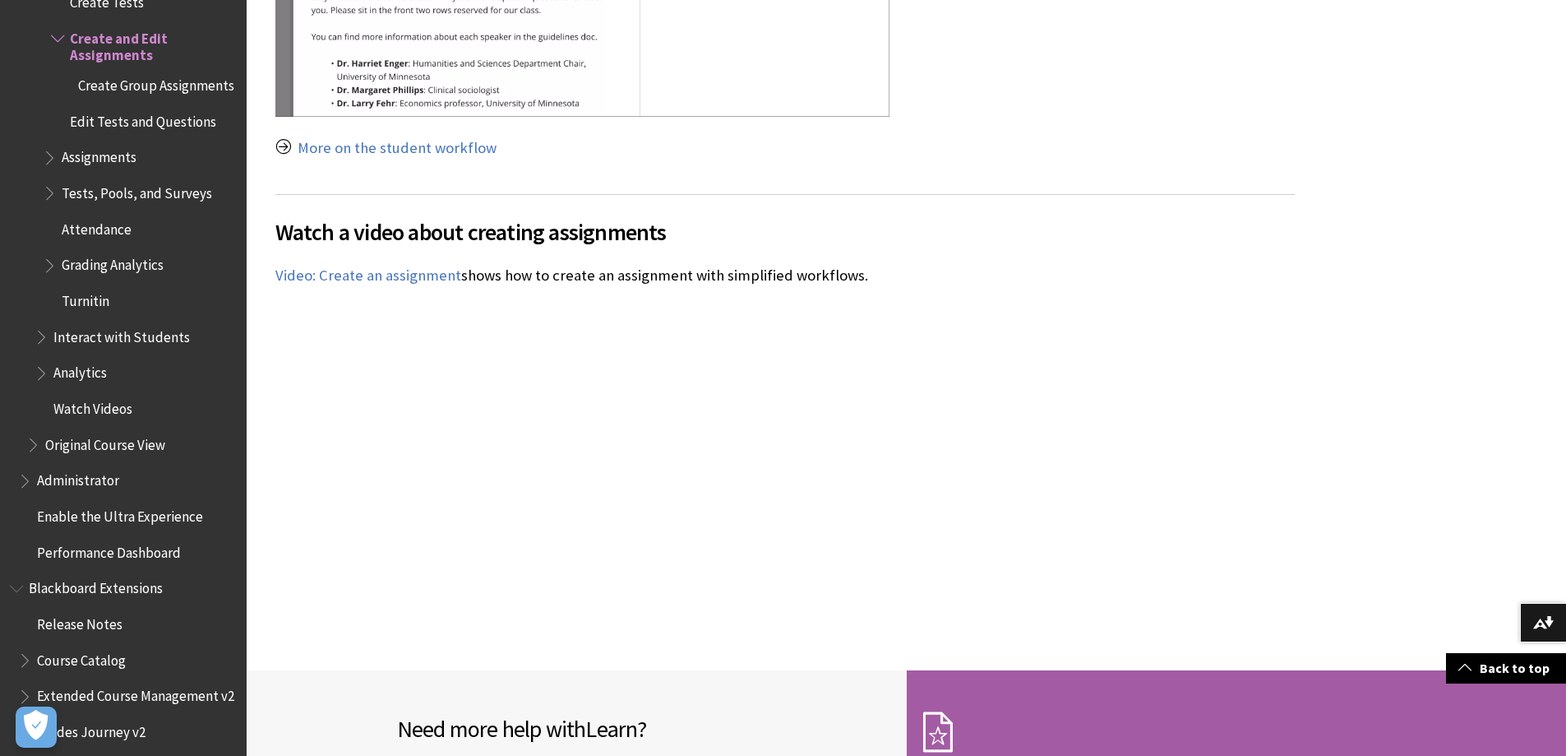  I want to click on span: Analytics, so click(80, 370).